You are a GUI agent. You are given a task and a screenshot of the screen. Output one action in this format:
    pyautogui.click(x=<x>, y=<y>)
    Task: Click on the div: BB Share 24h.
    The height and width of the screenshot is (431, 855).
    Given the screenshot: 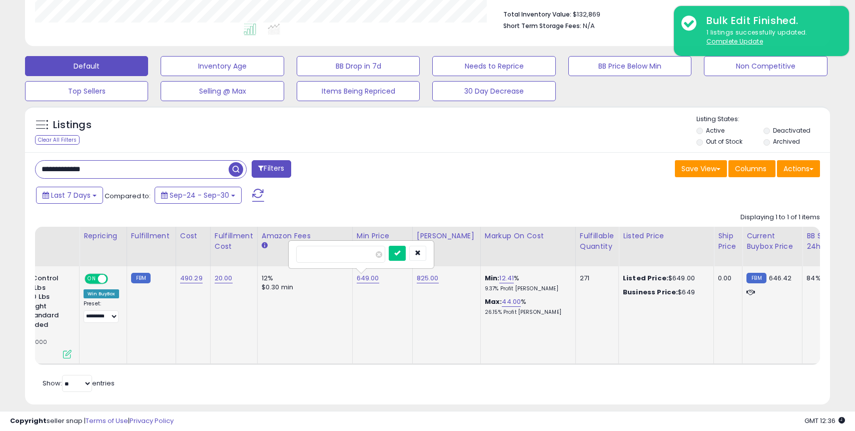 What is the action you would take?
    pyautogui.click(x=825, y=241)
    